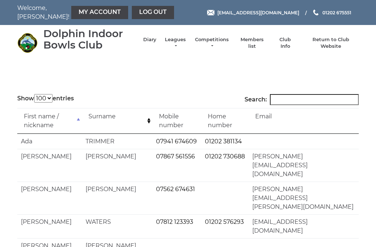 The height and width of the screenshot is (247, 376). I want to click on img: Dolphin Indoor Bowls Club, so click(27, 43).